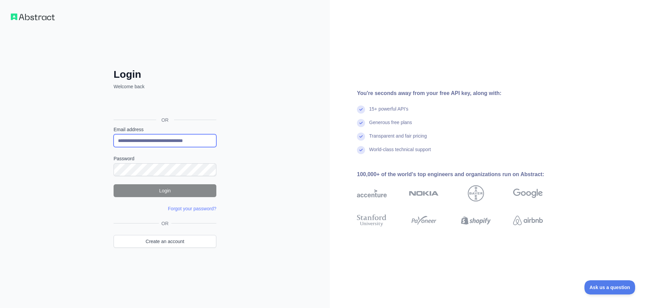  Describe the element at coordinates (390, 126) in the screenshot. I see `div: Generous free plans` at that location.